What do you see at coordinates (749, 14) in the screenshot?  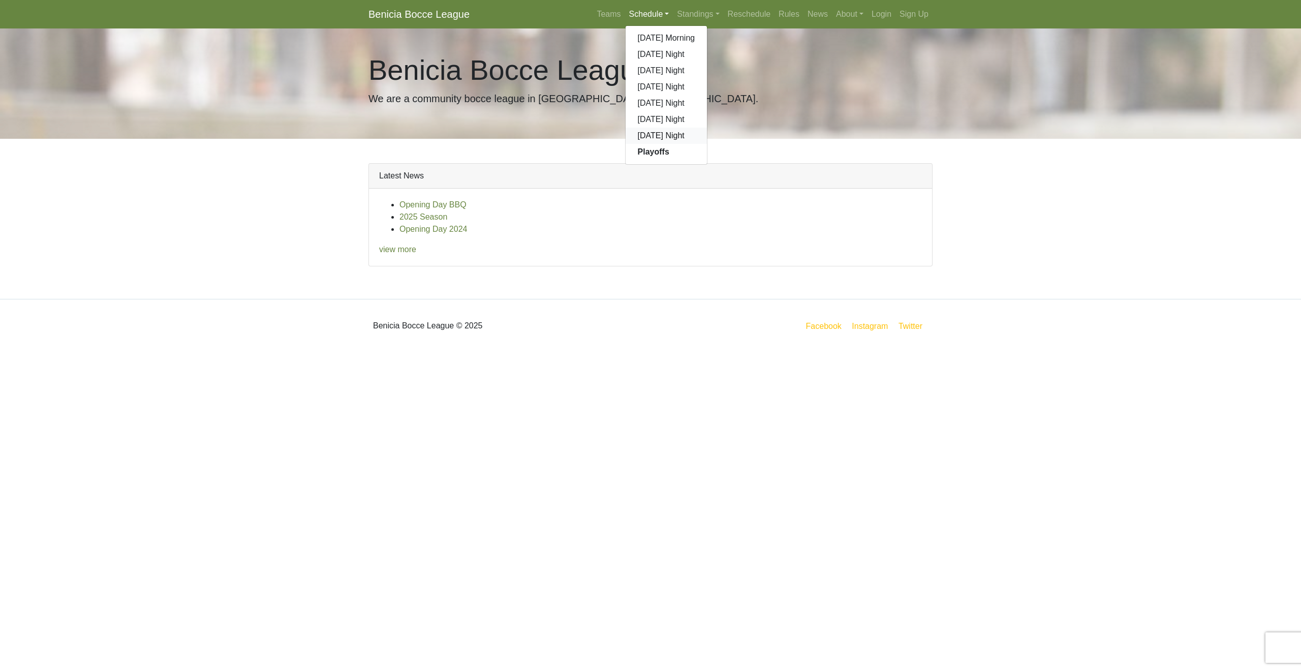 I see `a: Reschedule` at bounding box center [749, 14].